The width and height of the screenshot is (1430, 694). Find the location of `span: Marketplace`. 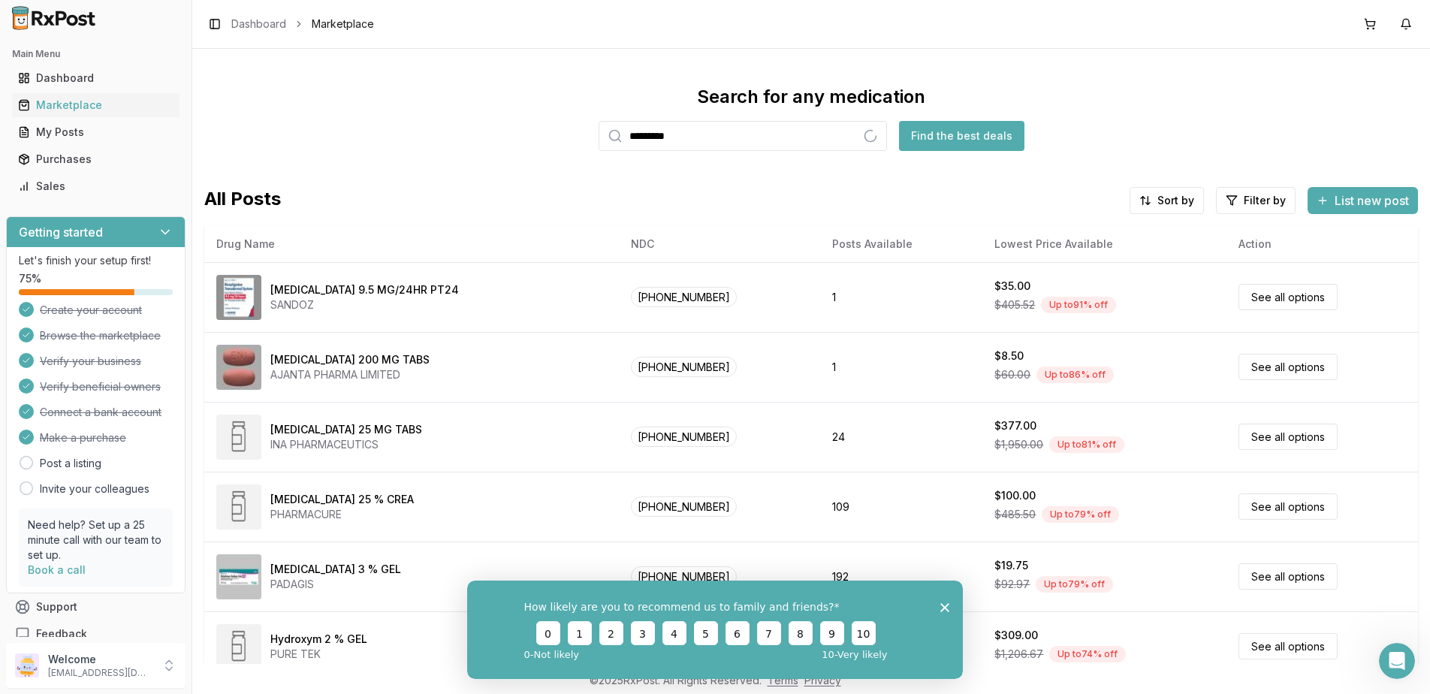

span: Marketplace is located at coordinates (343, 24).